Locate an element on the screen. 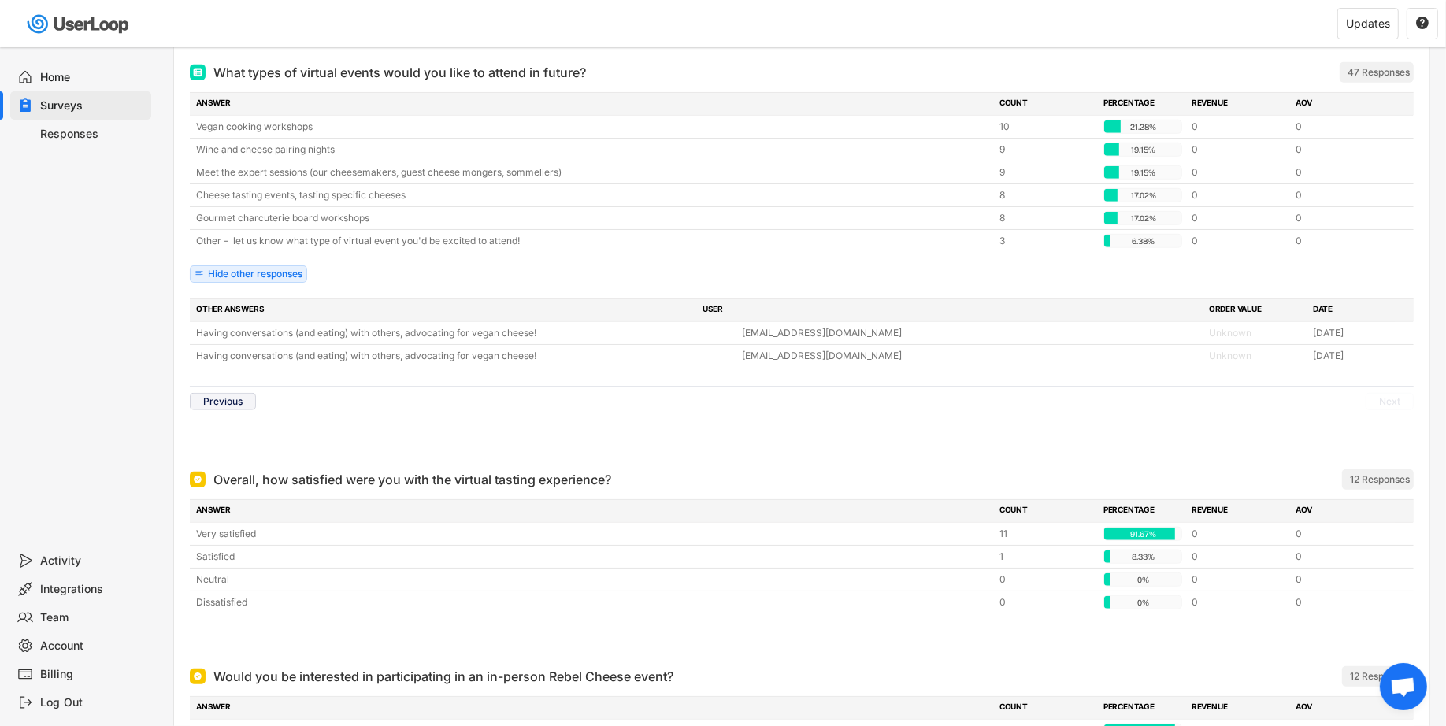 The width and height of the screenshot is (1446, 726). div: Account is located at coordinates (93, 646).